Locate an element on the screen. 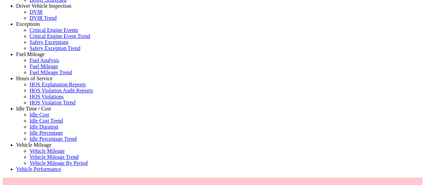 The width and height of the screenshot is (425, 185). a: Fuel Mileage Trend is located at coordinates (51, 72).